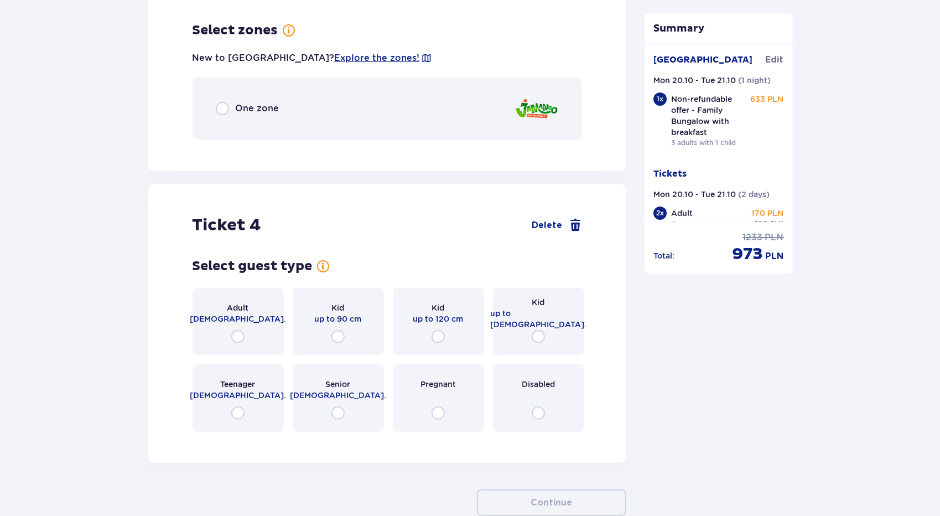  Describe the element at coordinates (660, 213) in the screenshot. I see `div: 2 x` at that location.